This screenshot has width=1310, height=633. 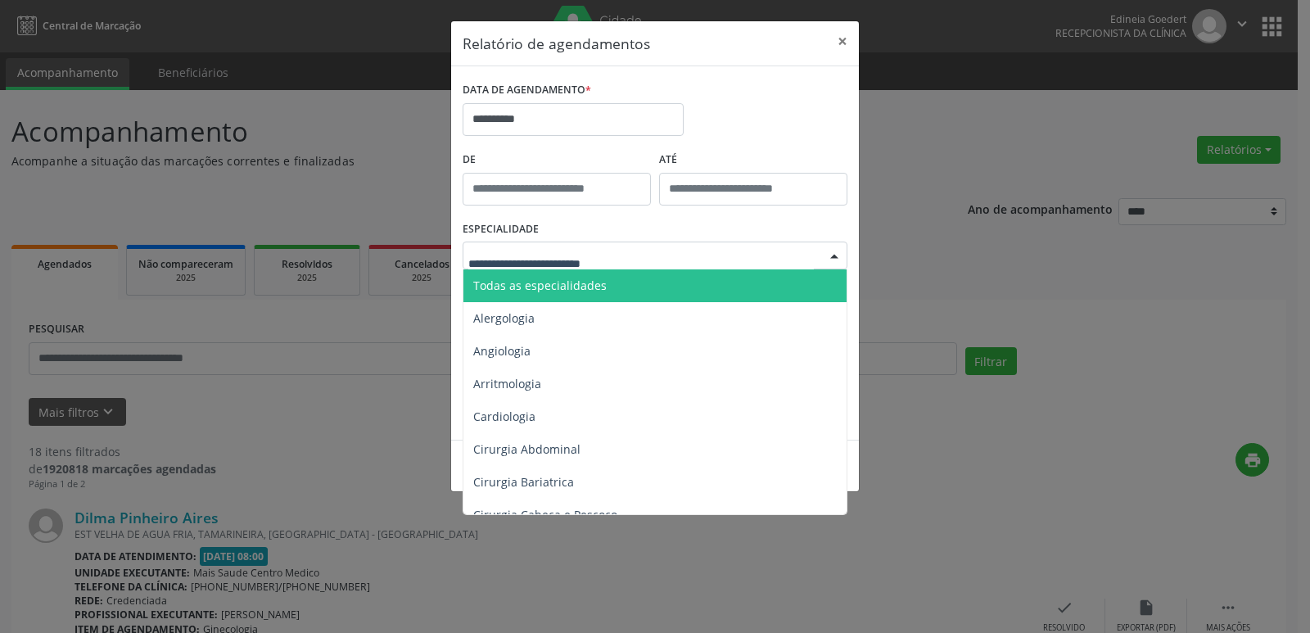 I want to click on span: Angiologia, so click(x=502, y=350).